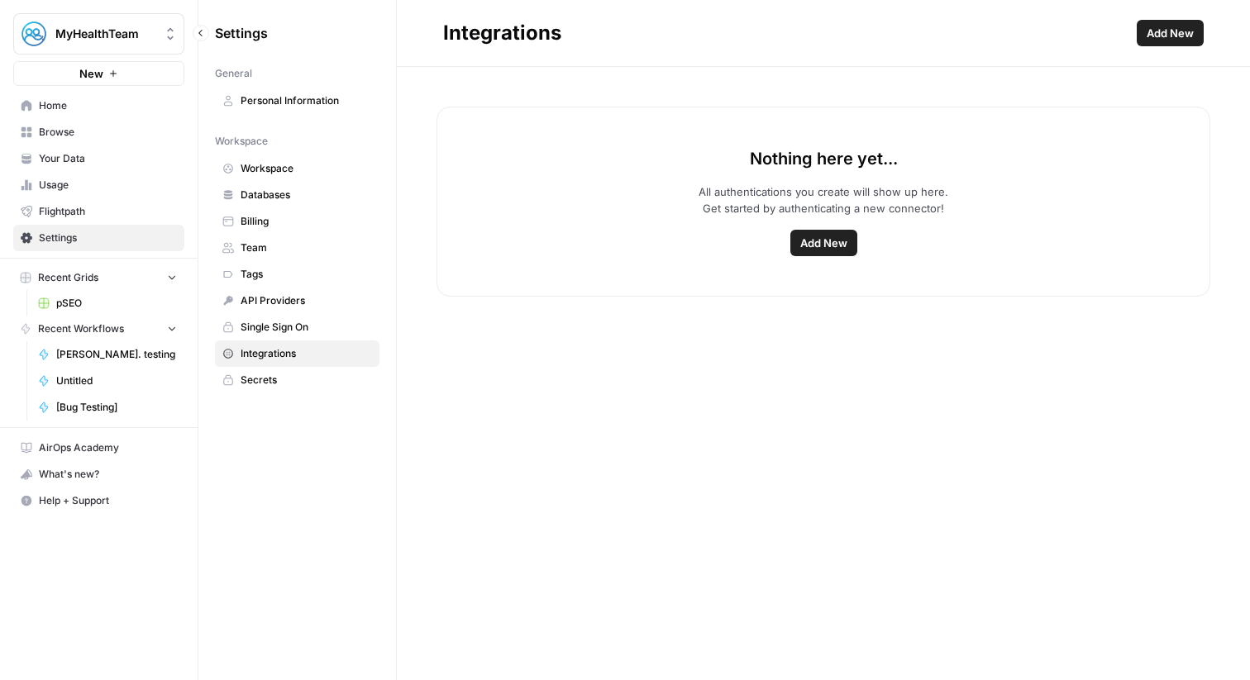 The height and width of the screenshot is (680, 1250). I want to click on button: Workspace: MyHealthTeam, so click(98, 34).